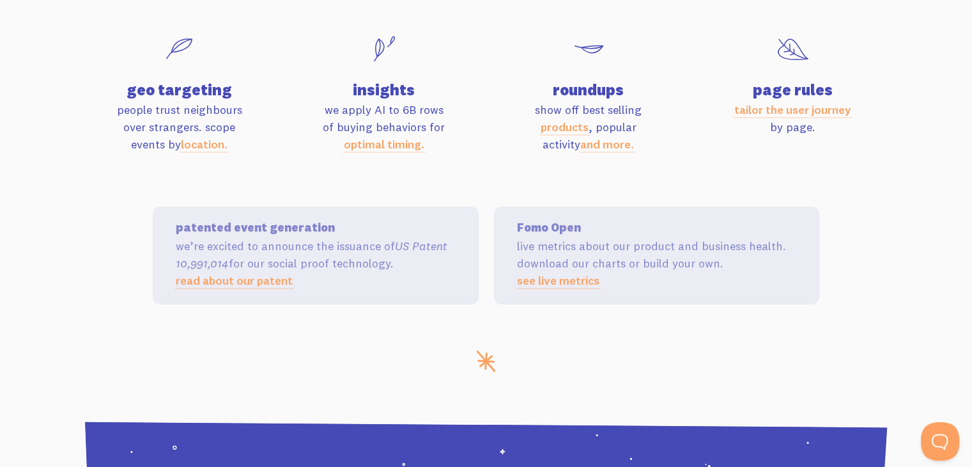  Describe the element at coordinates (180, 127) in the screenshot. I see `p: people trust neighbours over strangers. scope events by` at that location.